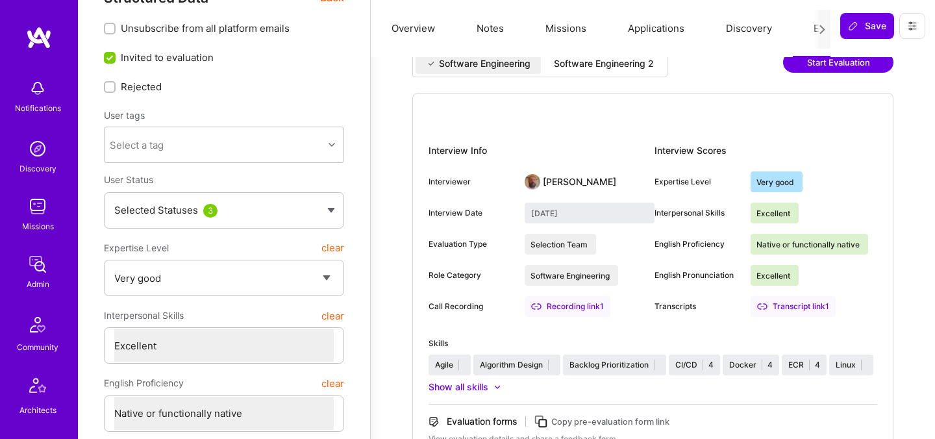  Describe the element at coordinates (38, 284) in the screenshot. I see `div: Admin` at that location.